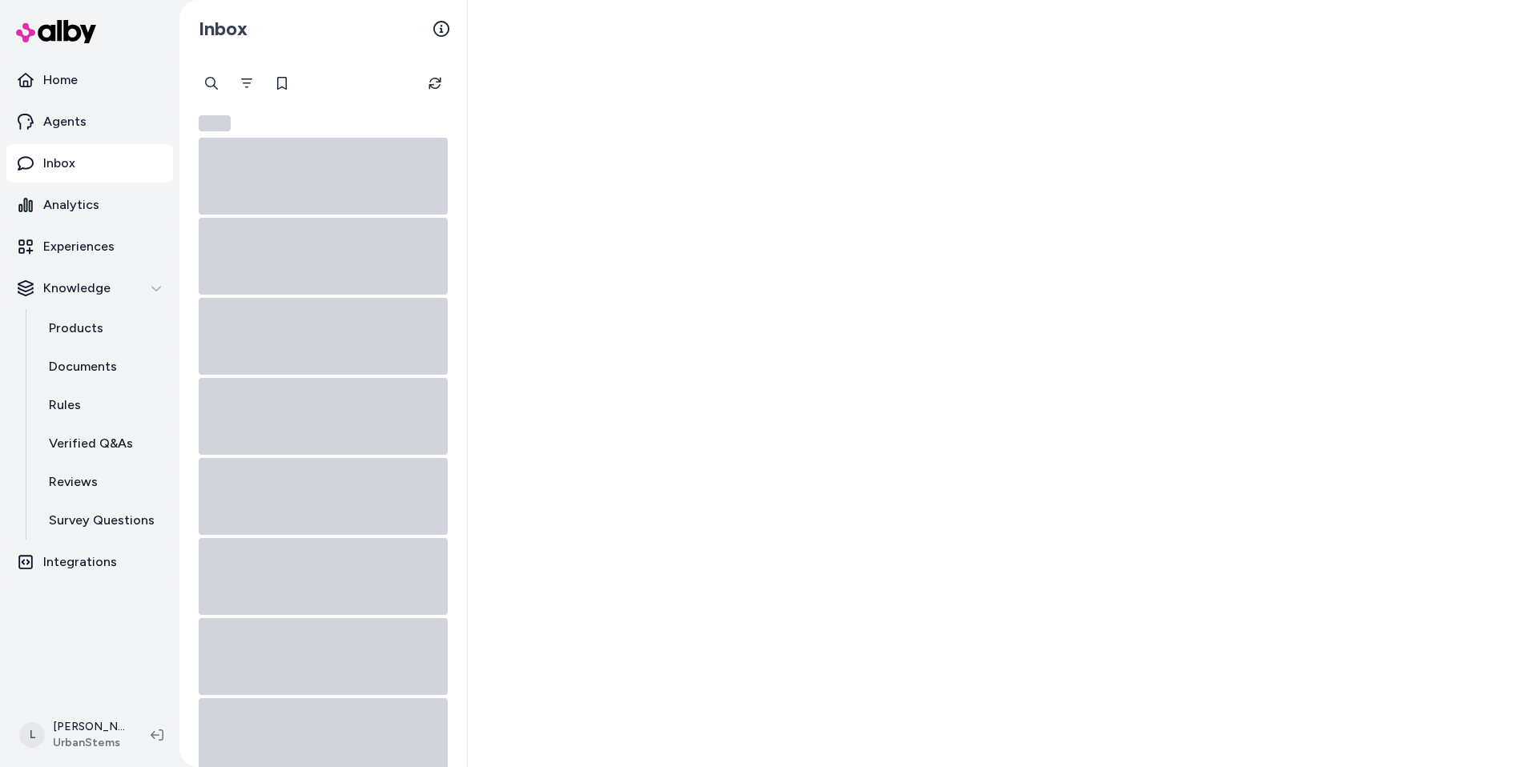 This screenshot has width=1538, height=767. I want to click on p: Documents, so click(82, 367).